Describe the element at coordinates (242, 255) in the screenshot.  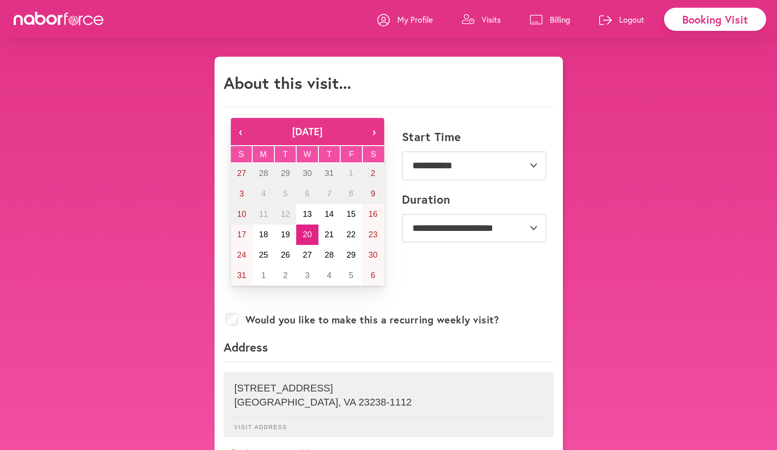
I see `button: August 24, 2025` at that location.